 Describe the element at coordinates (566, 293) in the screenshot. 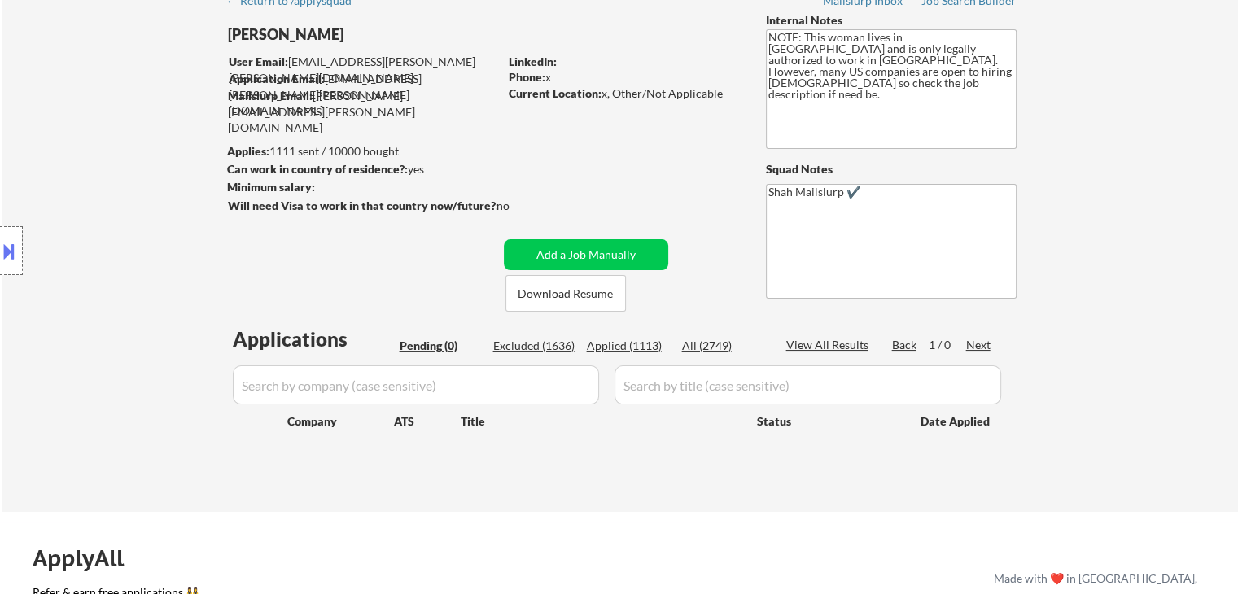

I see `button: Download Resume` at that location.